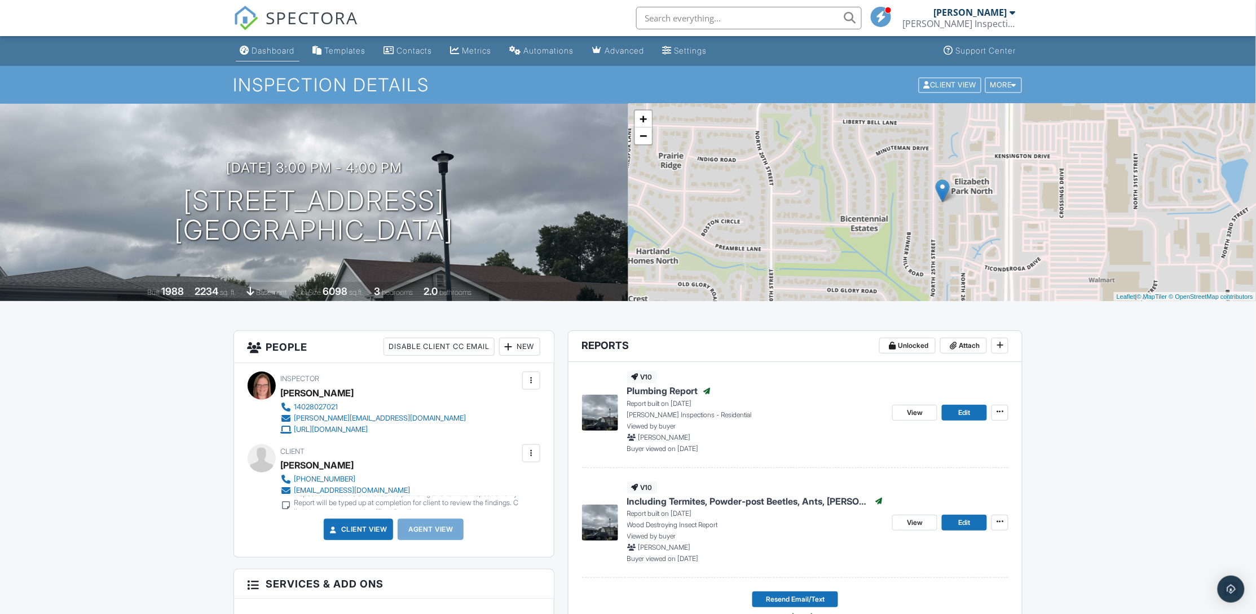 This screenshot has height=614, width=1256. Describe the element at coordinates (542, 51) in the screenshot. I see `a: Automations (Basic)` at that location.